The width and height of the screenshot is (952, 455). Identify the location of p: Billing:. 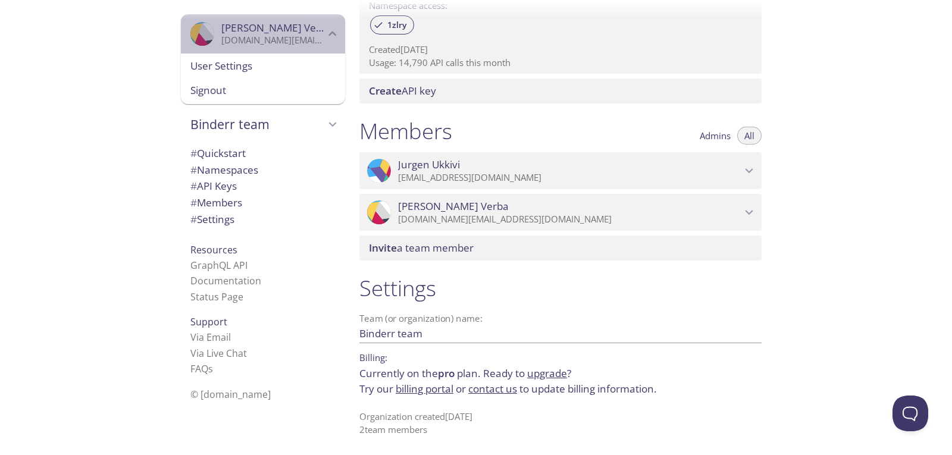
(561, 357).